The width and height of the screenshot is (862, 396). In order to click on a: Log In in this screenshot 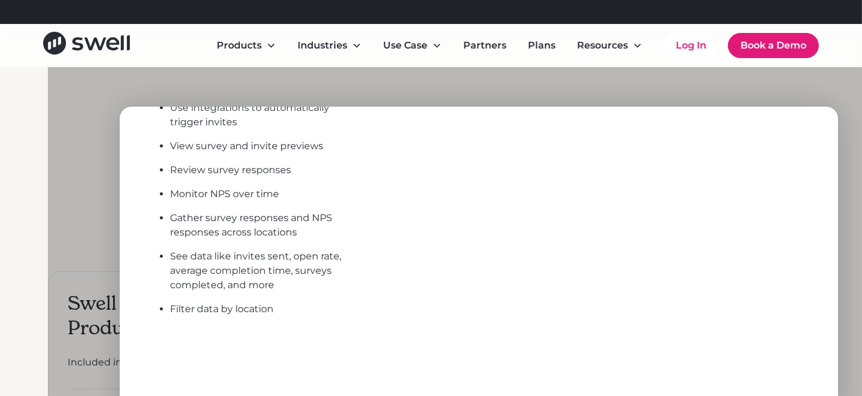, I will do `click(691, 45)`.